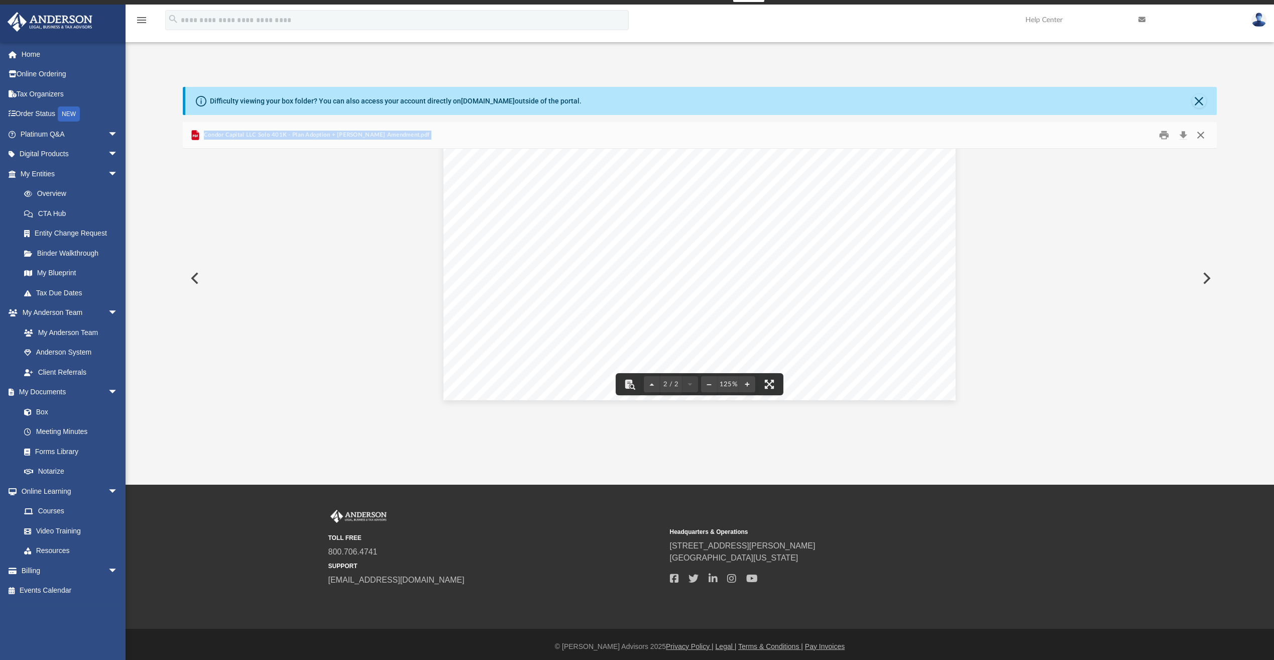  What do you see at coordinates (728, 384) in the screenshot?
I see `div: Current zoom level` at bounding box center [728, 384].